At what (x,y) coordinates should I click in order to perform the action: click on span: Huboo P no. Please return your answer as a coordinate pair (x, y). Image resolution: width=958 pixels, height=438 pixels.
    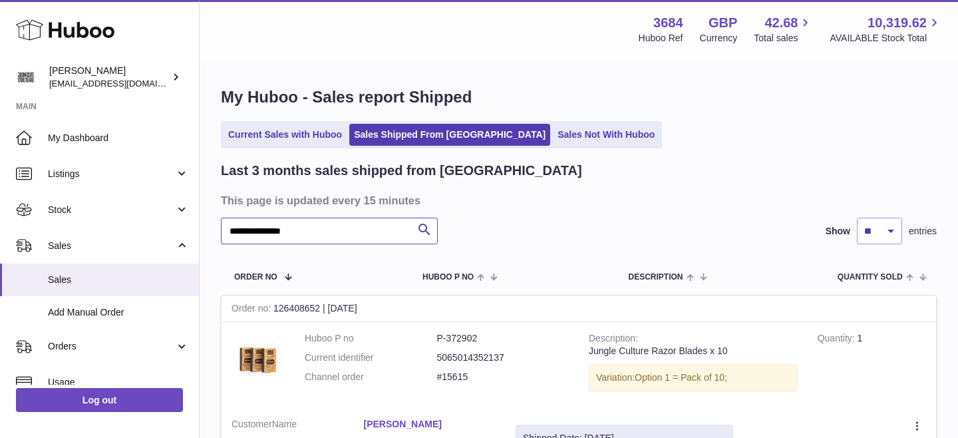
    Looking at the image, I should click on (448, 277).